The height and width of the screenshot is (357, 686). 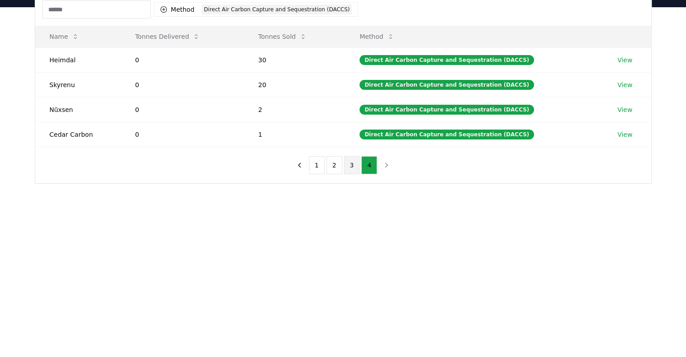 I want to click on button: 2, so click(x=334, y=165).